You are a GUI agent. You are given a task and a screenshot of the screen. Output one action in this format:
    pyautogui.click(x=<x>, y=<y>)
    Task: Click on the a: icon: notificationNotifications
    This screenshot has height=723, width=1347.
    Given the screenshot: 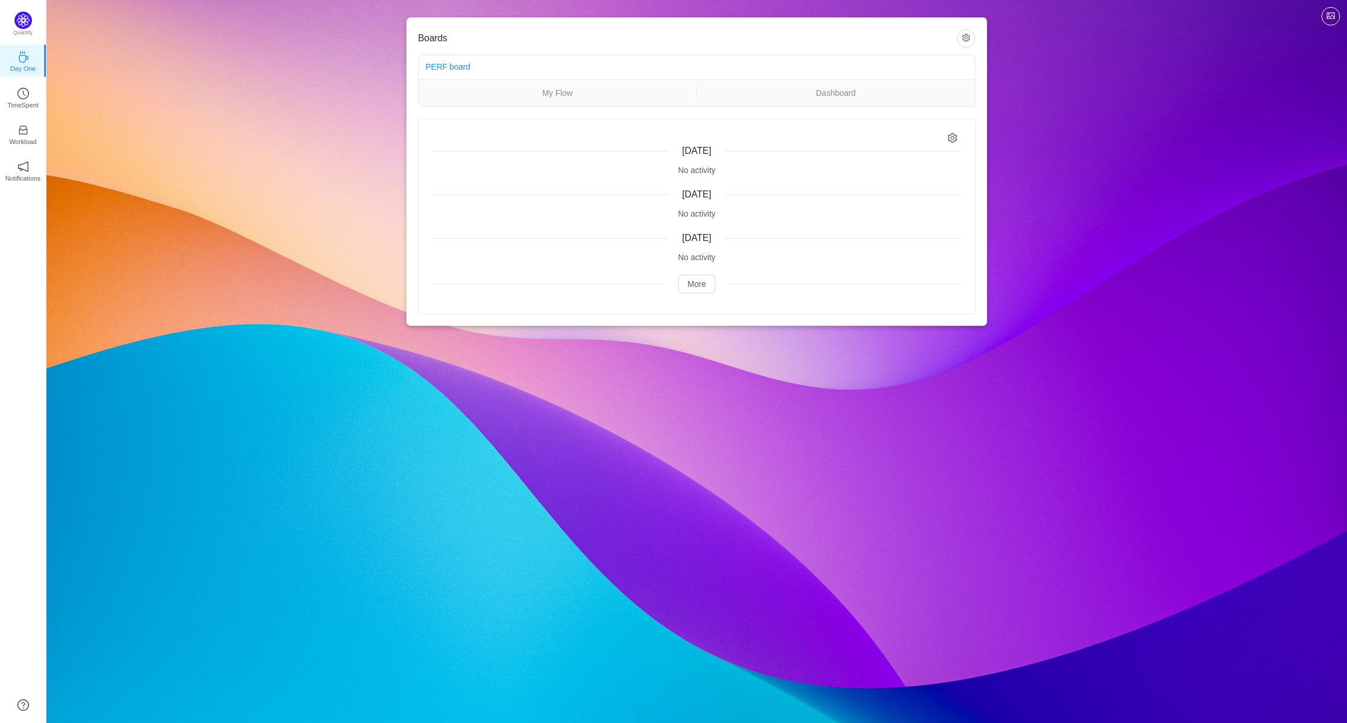 What is the action you would take?
    pyautogui.click(x=23, y=170)
    